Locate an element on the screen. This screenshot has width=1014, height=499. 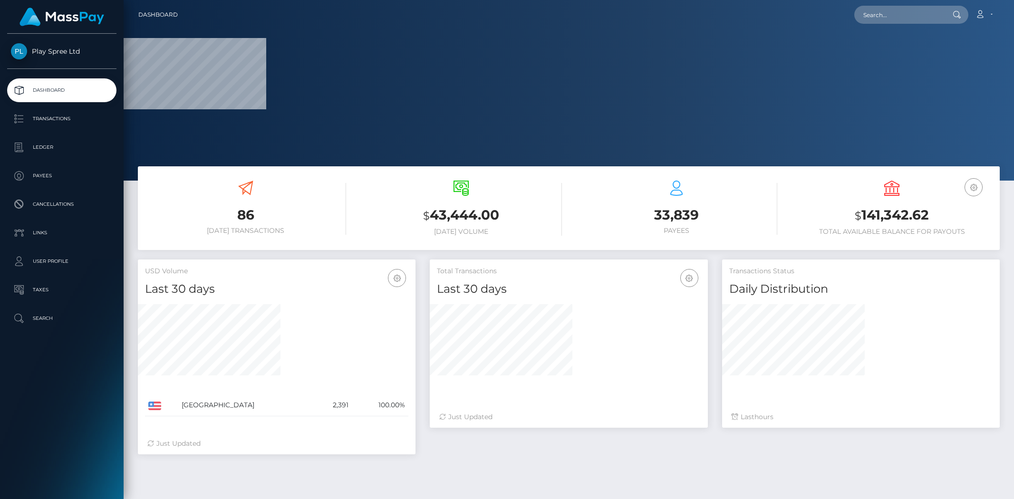
p: Ledger is located at coordinates (62, 147).